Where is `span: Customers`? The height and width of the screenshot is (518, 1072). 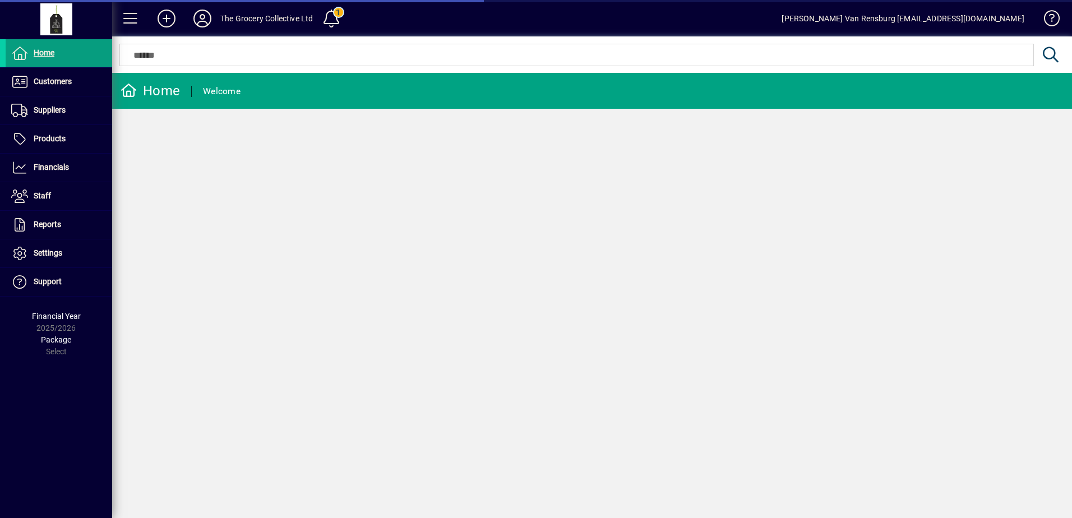
span: Customers is located at coordinates (53, 81).